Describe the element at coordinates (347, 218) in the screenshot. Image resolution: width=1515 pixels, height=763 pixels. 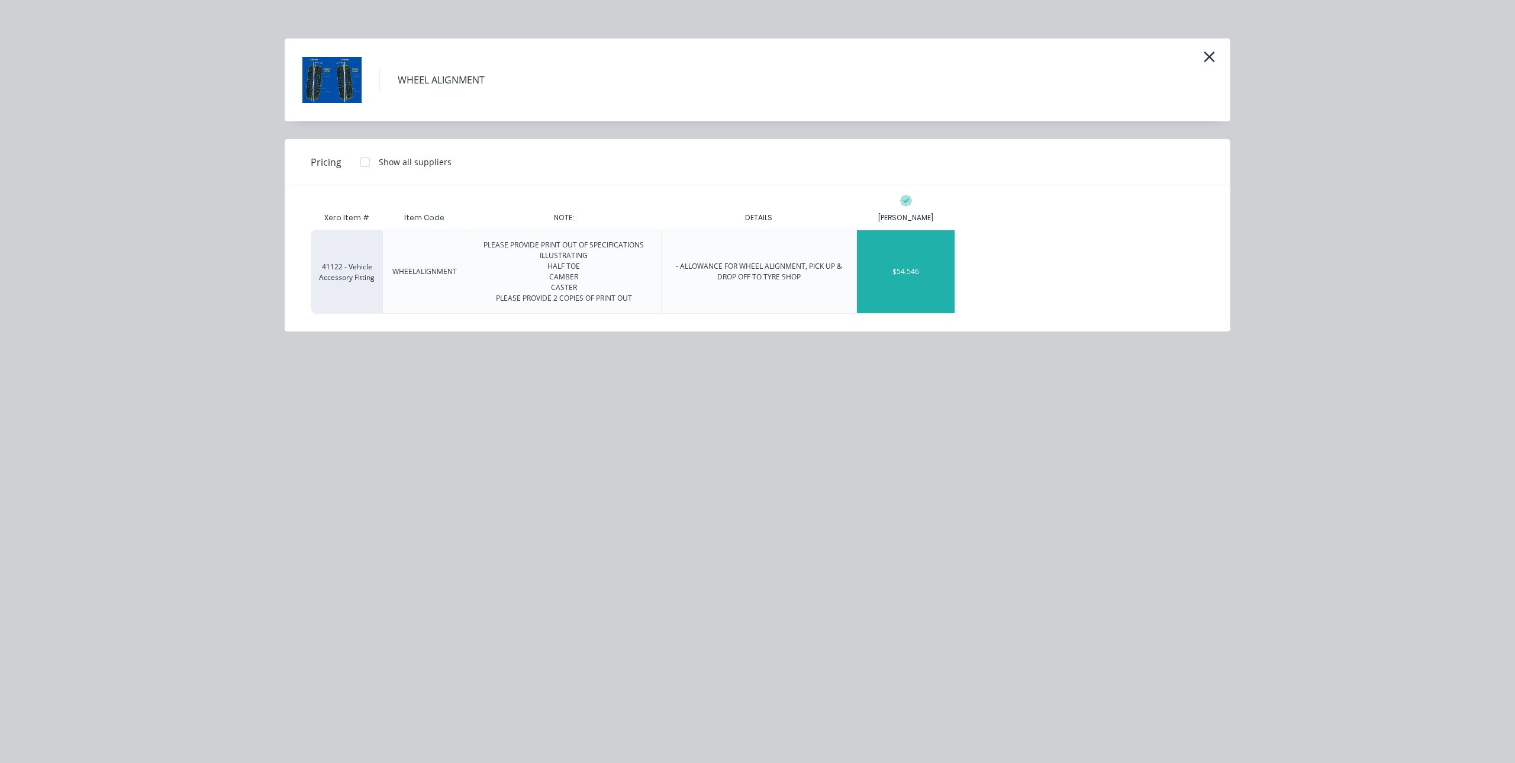
I see `div: Xero Item #` at that location.